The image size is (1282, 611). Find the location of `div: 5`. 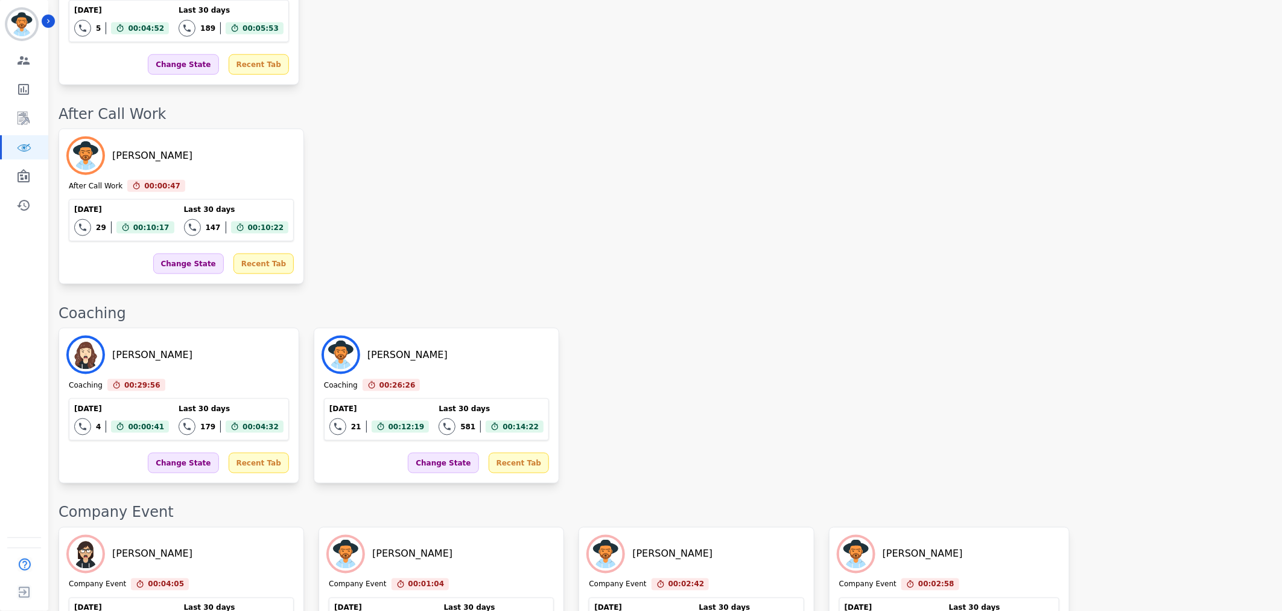

div: 5 is located at coordinates (98, 28).